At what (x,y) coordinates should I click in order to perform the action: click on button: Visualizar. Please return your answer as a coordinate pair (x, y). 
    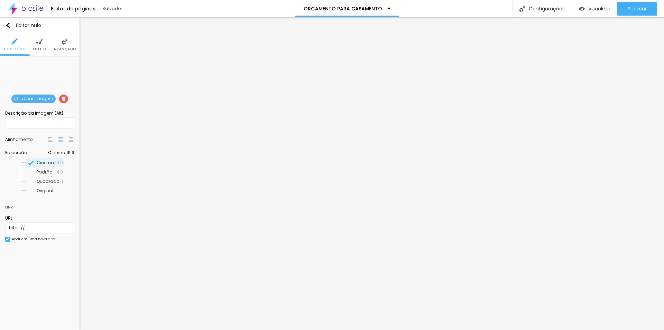
    Looking at the image, I should click on (595, 9).